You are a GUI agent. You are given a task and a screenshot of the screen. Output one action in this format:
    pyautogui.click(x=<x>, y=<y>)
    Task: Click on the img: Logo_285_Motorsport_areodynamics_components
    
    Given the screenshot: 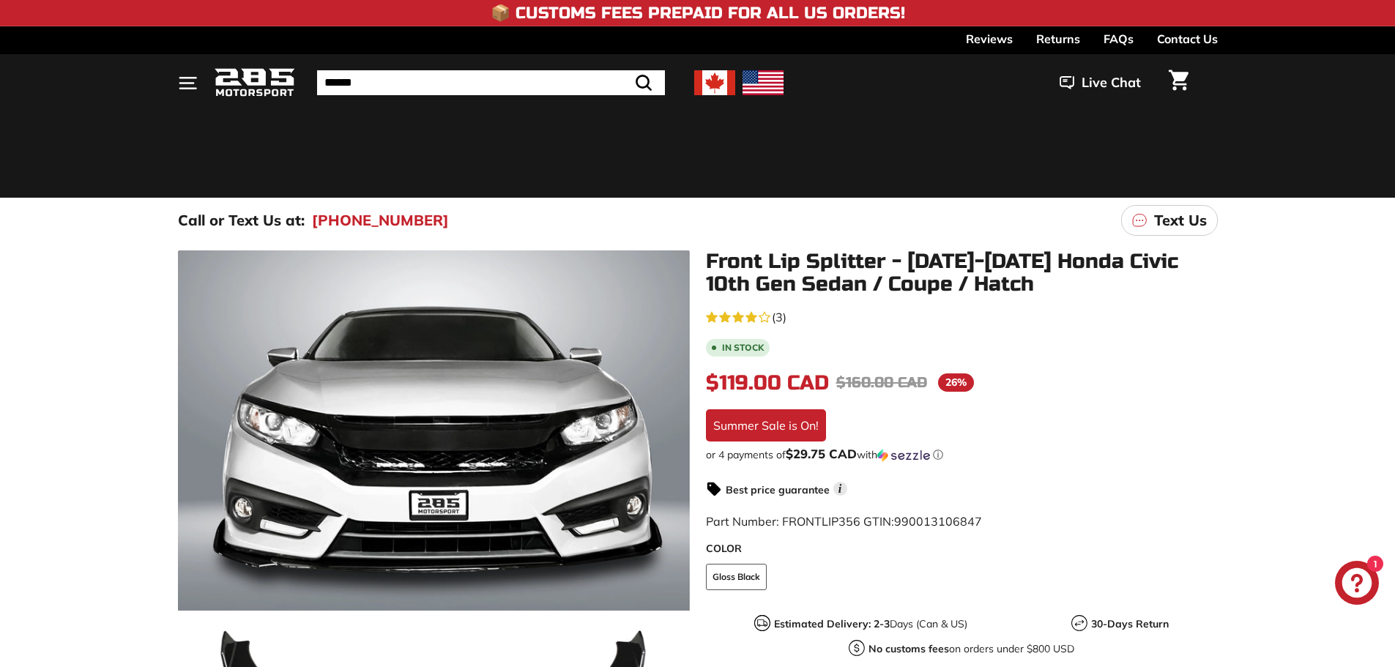 What is the action you would take?
    pyautogui.click(x=255, y=83)
    